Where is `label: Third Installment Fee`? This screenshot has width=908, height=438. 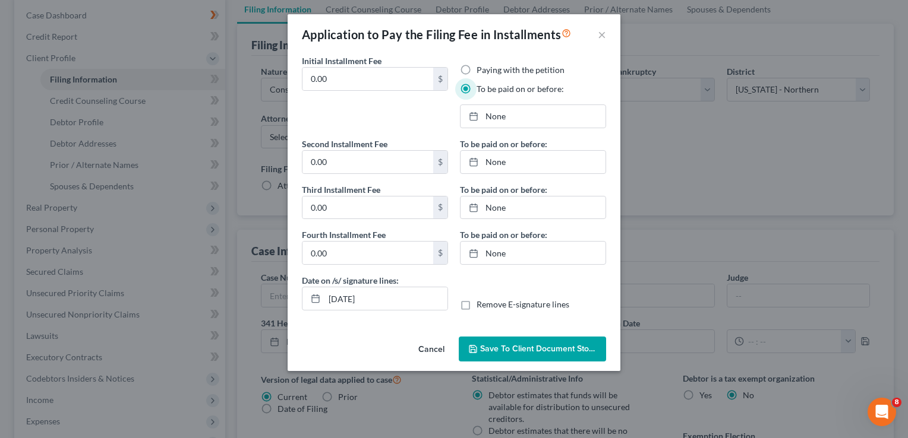 label: Third Installment Fee is located at coordinates (341, 189).